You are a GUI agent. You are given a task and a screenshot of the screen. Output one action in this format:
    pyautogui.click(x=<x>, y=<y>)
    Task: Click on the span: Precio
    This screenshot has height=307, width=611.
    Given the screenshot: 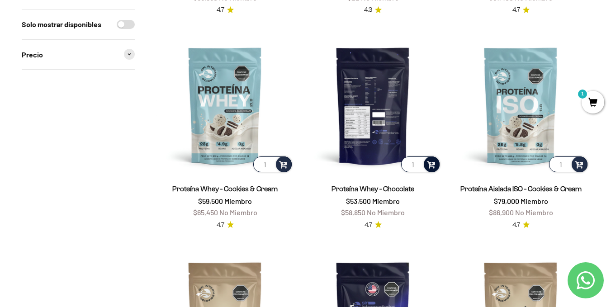 What is the action you would take?
    pyautogui.click(x=32, y=55)
    